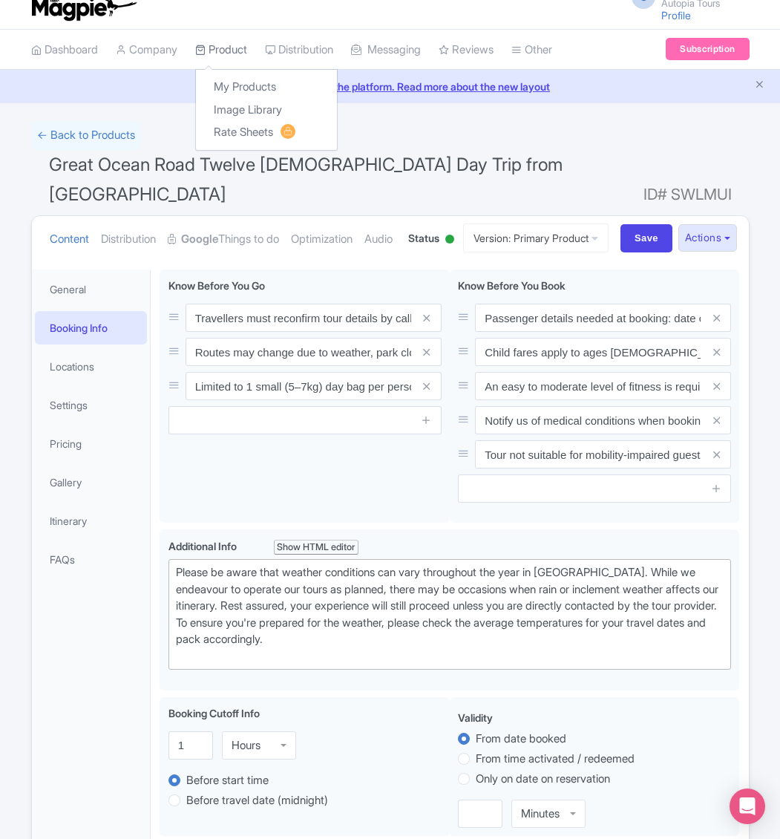  Describe the element at coordinates (543, 779) in the screenshot. I see `label: Only on date on reservation` at that location.